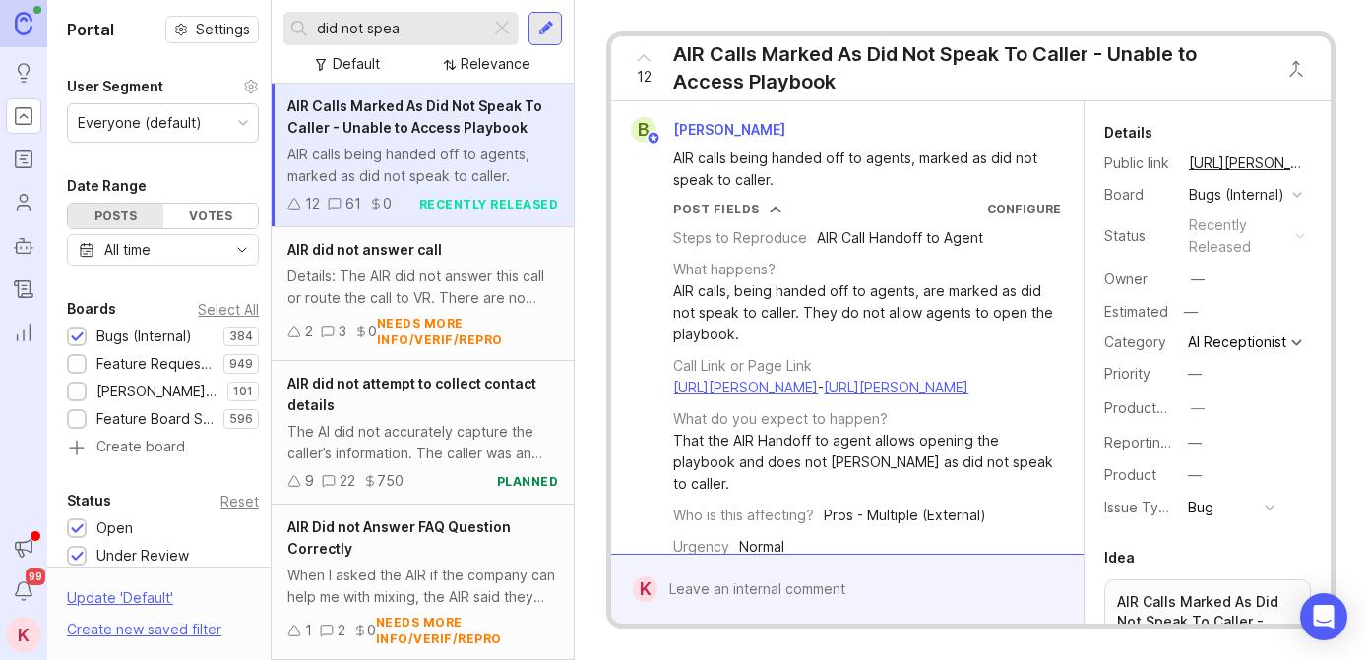 The width and height of the screenshot is (1367, 660). Describe the element at coordinates (904, 516) in the screenshot. I see `div: Pros - Multiple (External)` at that location.